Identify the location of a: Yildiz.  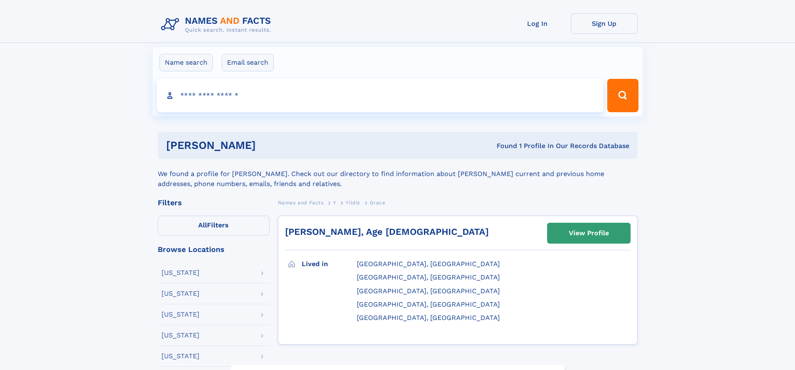
(353, 202).